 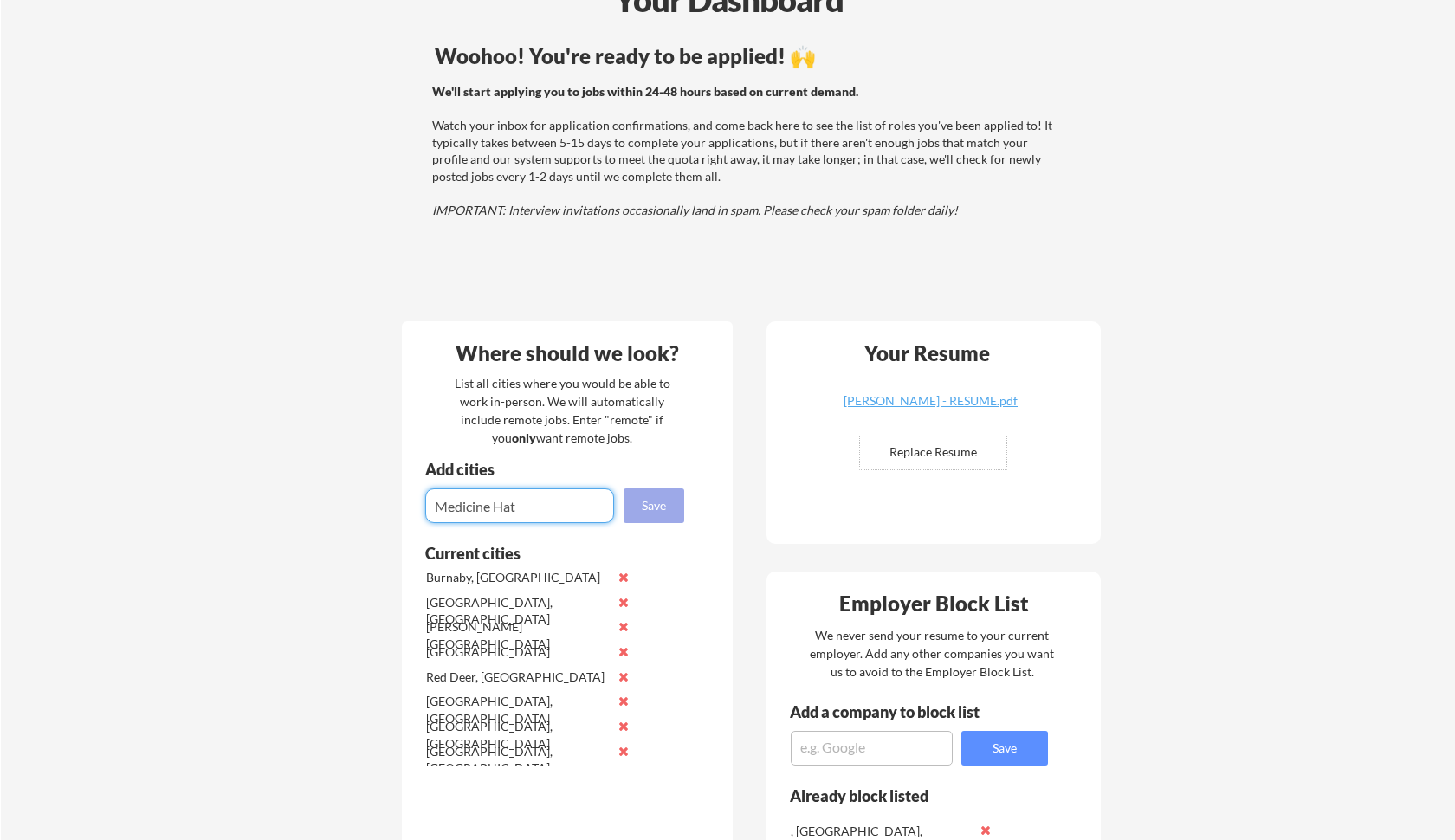 I want to click on div: Add a company to block list, so click(x=899, y=712).